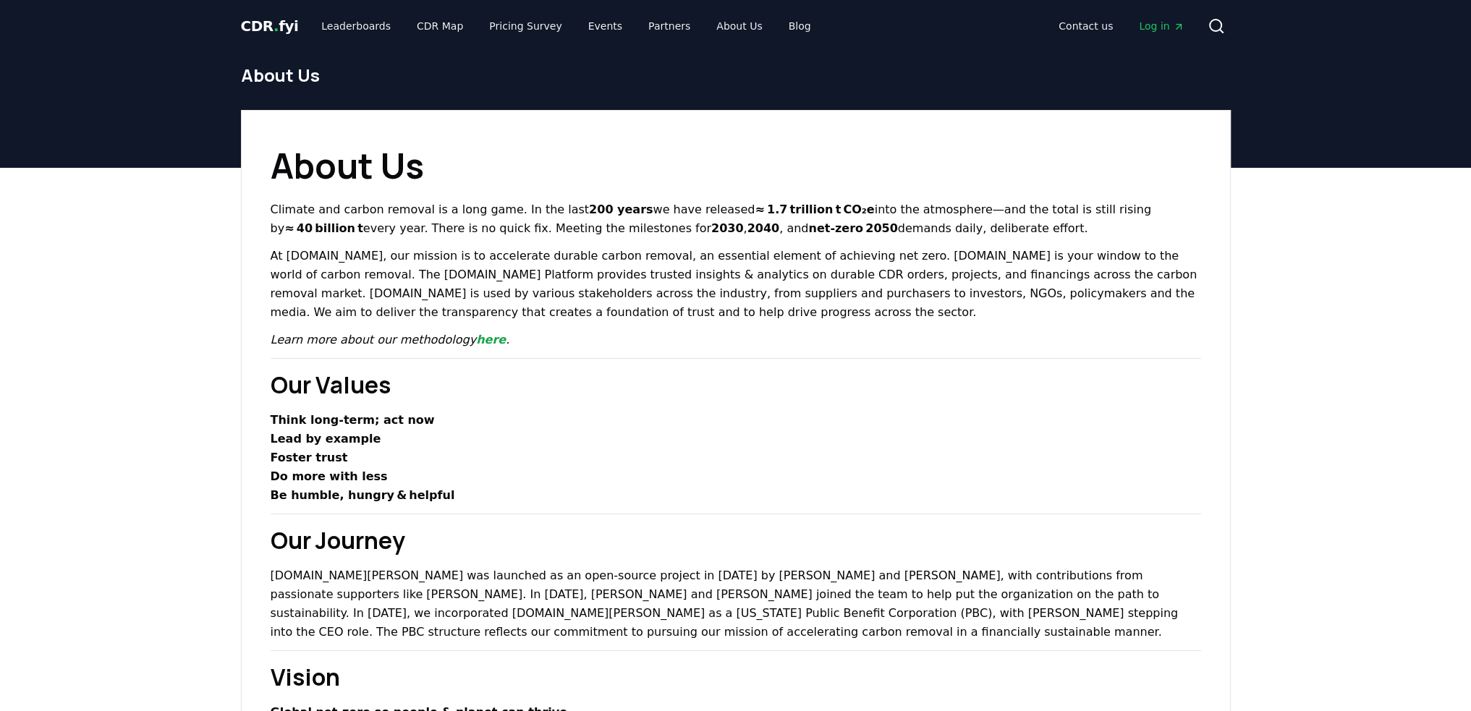 The image size is (1471, 711). What do you see at coordinates (852, 228) in the screenshot?
I see `strong: net‑zero 2050` at bounding box center [852, 228].